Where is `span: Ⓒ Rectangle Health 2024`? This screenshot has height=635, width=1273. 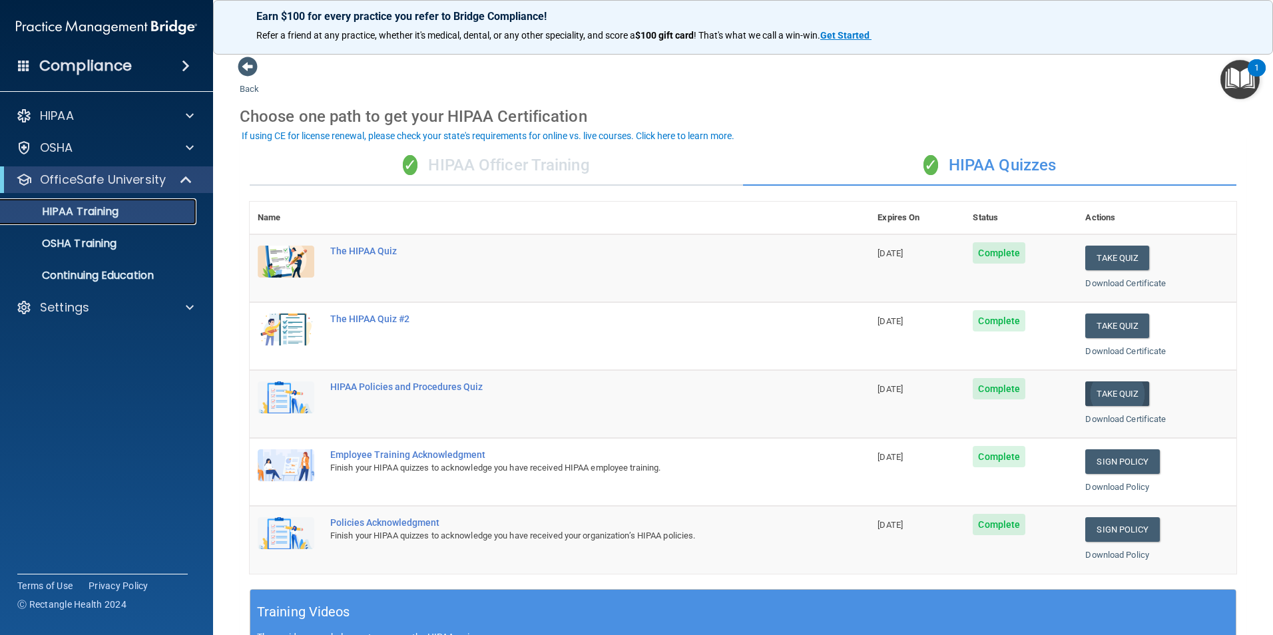
span: Ⓒ Rectangle Health 2024 is located at coordinates (72, 605).